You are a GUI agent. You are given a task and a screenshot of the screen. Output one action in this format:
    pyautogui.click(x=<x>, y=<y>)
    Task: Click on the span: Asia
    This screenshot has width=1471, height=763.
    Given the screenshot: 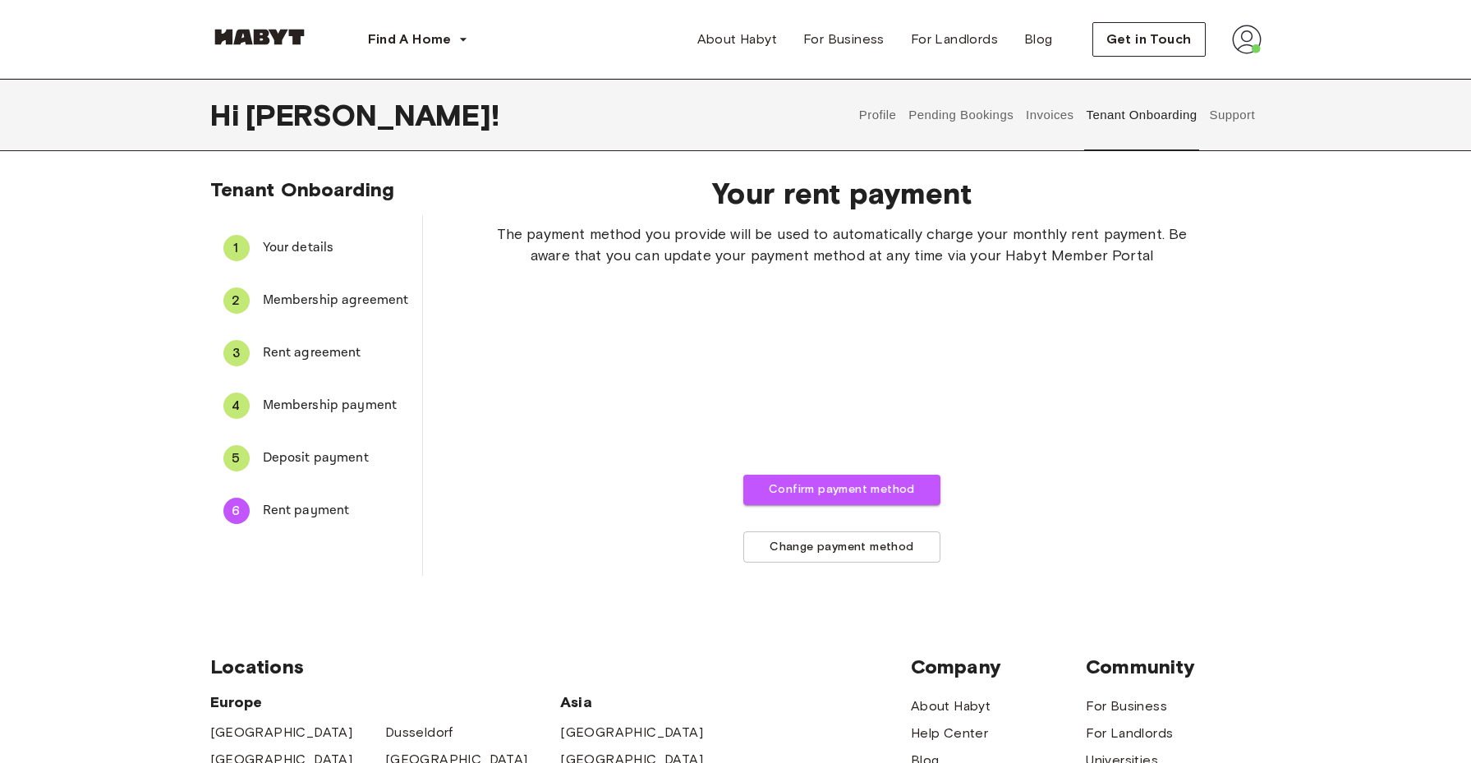 What is the action you would take?
    pyautogui.click(x=647, y=702)
    